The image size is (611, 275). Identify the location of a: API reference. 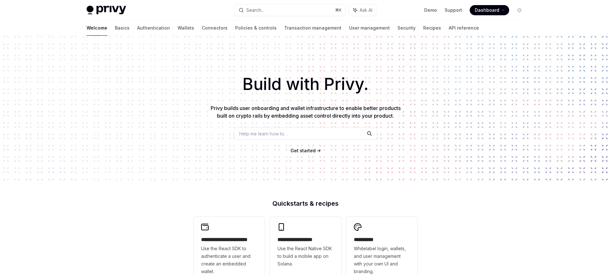
(464, 28).